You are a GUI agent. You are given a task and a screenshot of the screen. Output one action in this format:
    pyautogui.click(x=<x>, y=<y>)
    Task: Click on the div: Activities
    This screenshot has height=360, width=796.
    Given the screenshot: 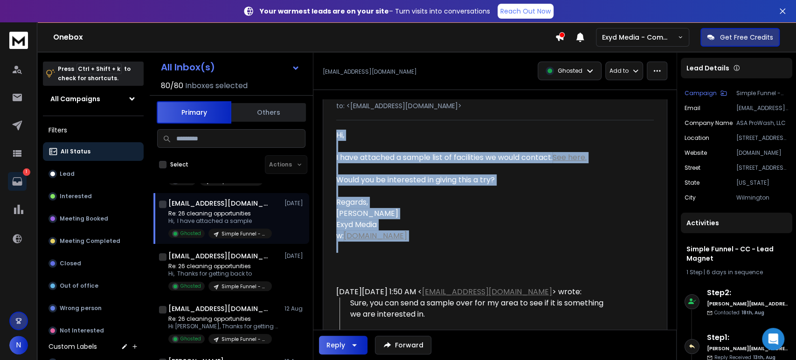 What is the action you would take?
    pyautogui.click(x=737, y=223)
    